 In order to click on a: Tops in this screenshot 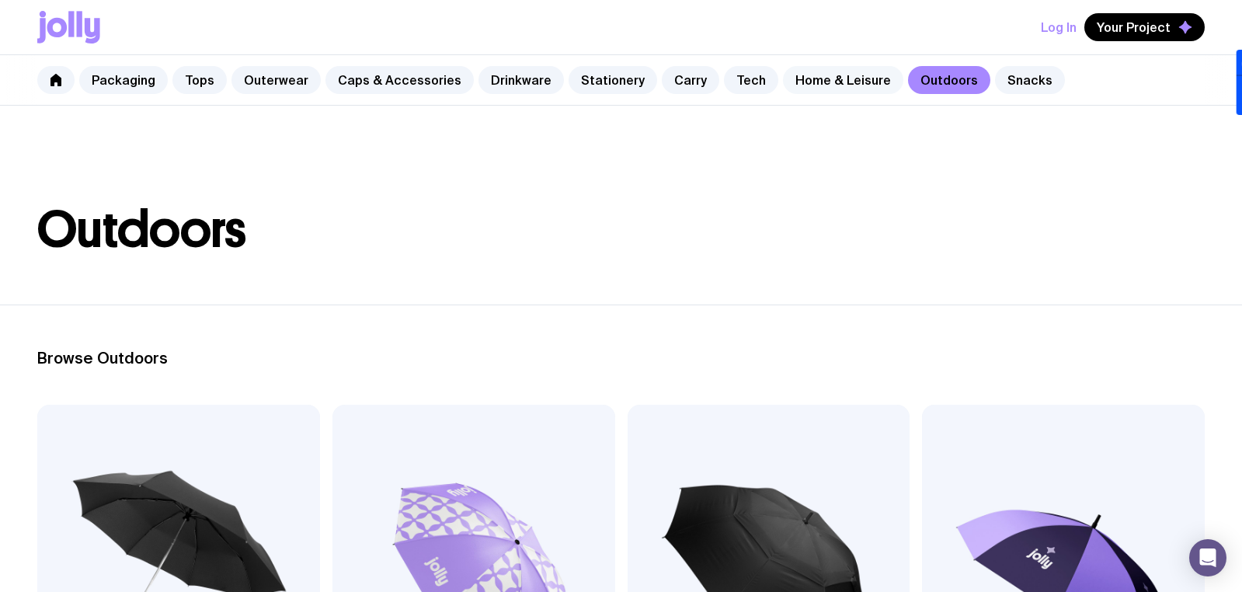, I will do `click(200, 80)`.